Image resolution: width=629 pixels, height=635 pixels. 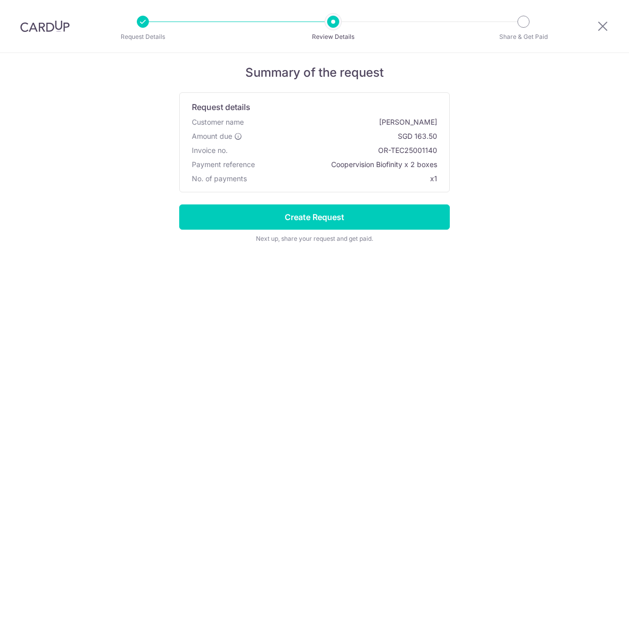 I want to click on span: Request details, so click(x=221, y=107).